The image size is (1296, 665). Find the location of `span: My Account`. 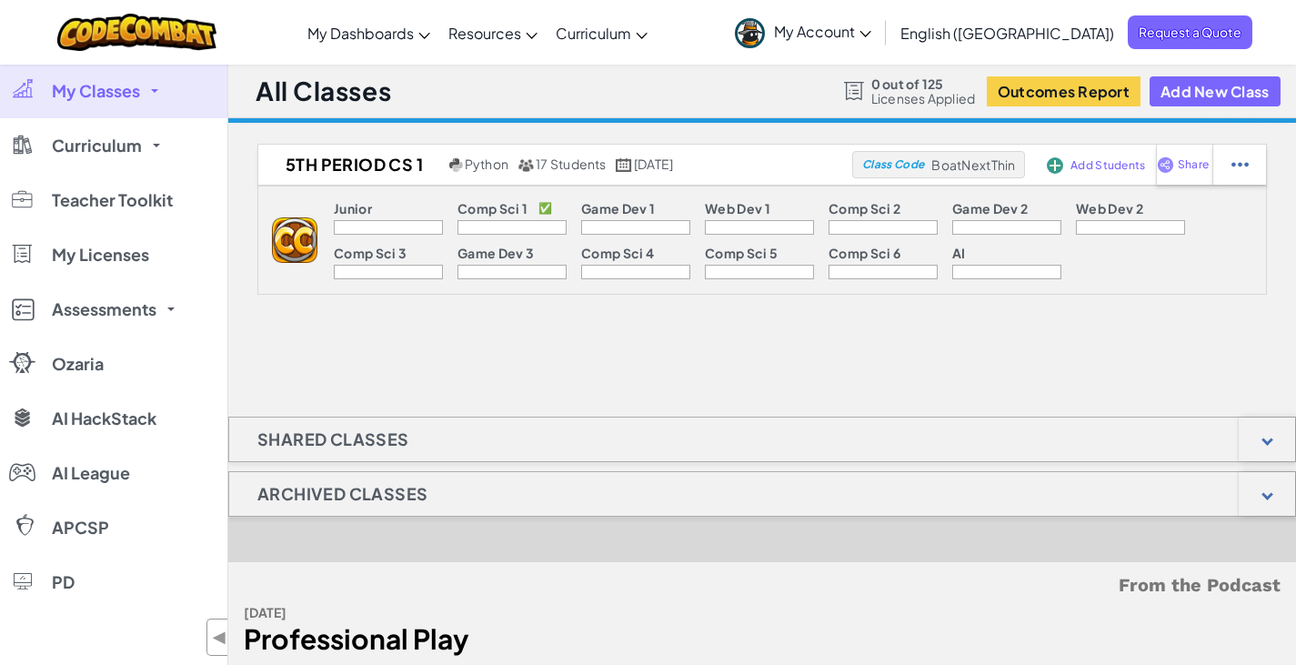

span: My Account is located at coordinates (822, 31).